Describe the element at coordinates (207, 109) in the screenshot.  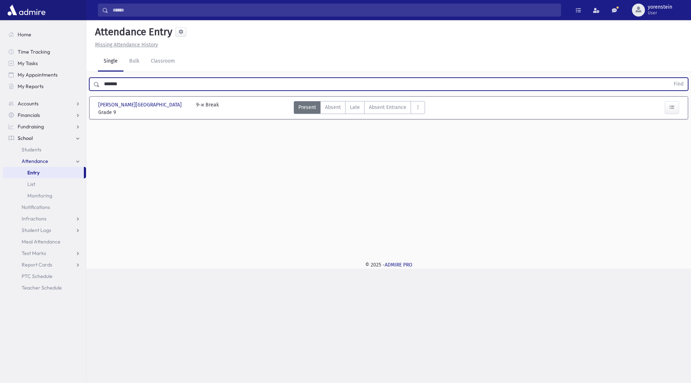
I see `div: א-9 Break` at that location.